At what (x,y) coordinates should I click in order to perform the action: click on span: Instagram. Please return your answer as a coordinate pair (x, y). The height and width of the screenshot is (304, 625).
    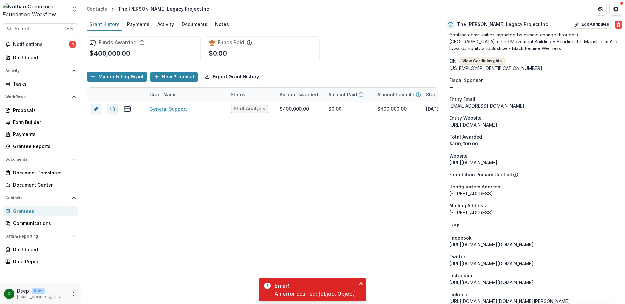
    Looking at the image, I should click on (461, 275).